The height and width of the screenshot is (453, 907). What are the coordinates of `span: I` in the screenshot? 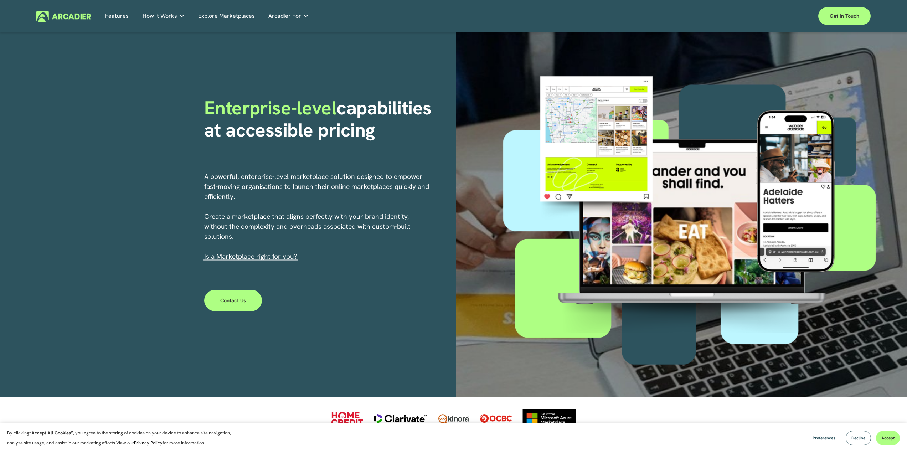 It's located at (251, 256).